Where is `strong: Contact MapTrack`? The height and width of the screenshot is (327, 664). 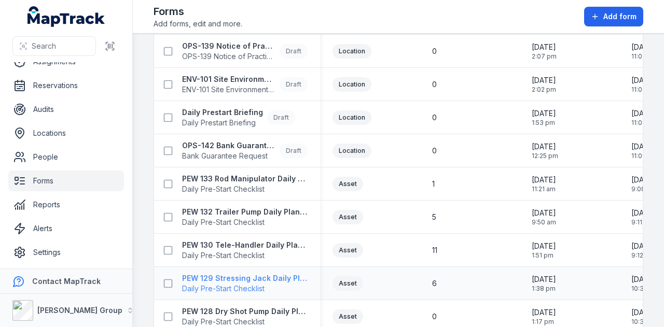
strong: Contact MapTrack is located at coordinates (66, 281).